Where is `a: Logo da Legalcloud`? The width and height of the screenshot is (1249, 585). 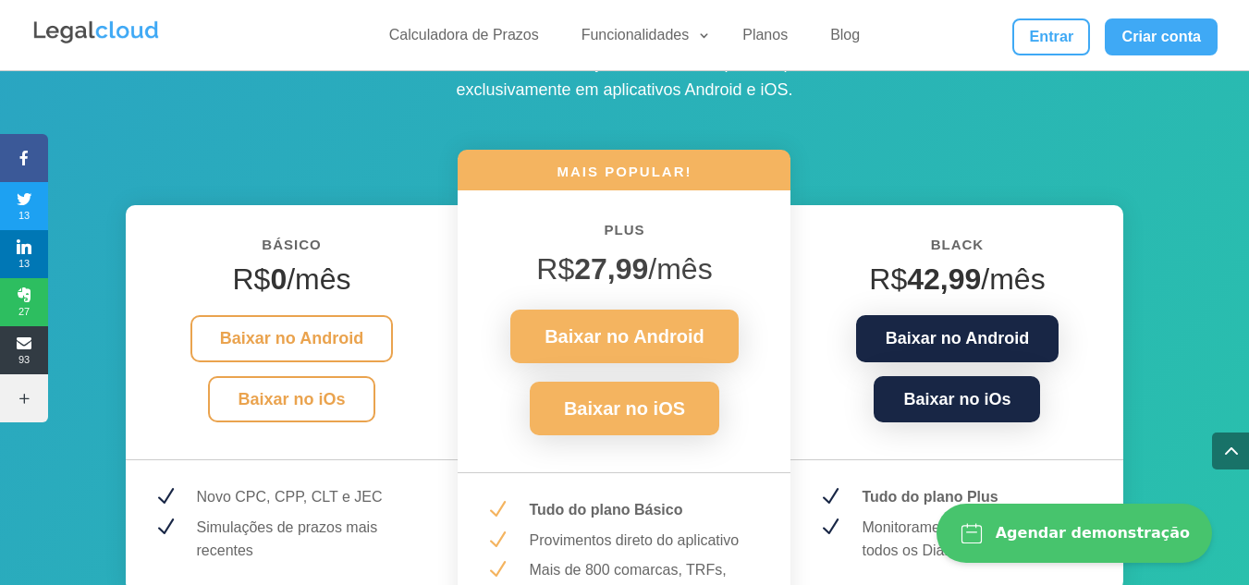 a: Logo da Legalcloud is located at coordinates (96, 41).